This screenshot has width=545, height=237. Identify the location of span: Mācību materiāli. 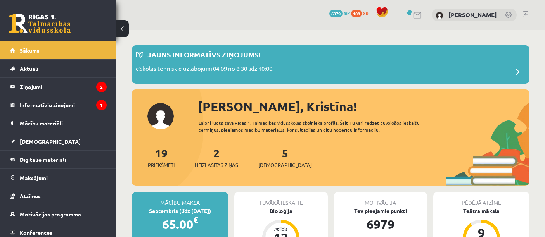
(41, 123).